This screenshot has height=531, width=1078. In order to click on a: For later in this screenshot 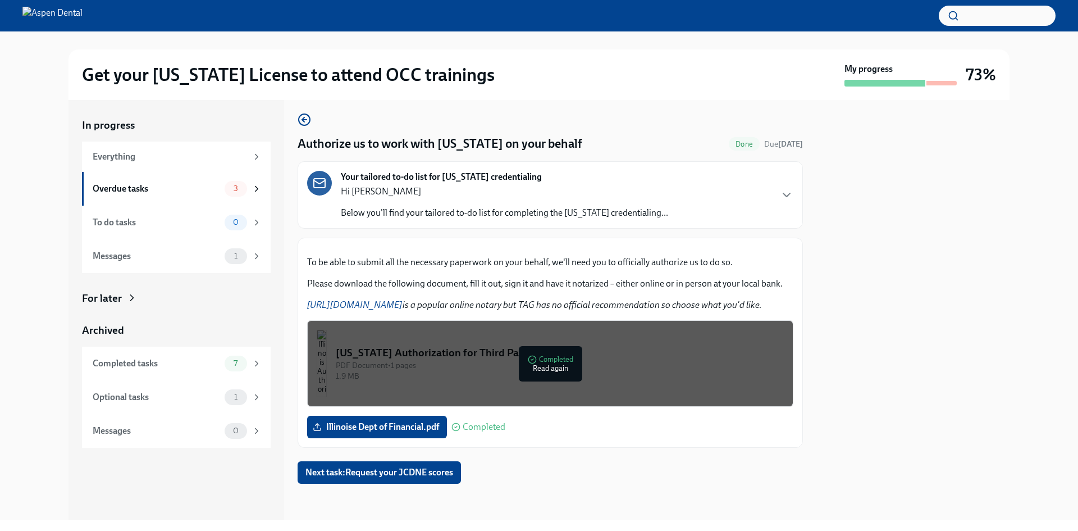, I will do `click(176, 298)`.